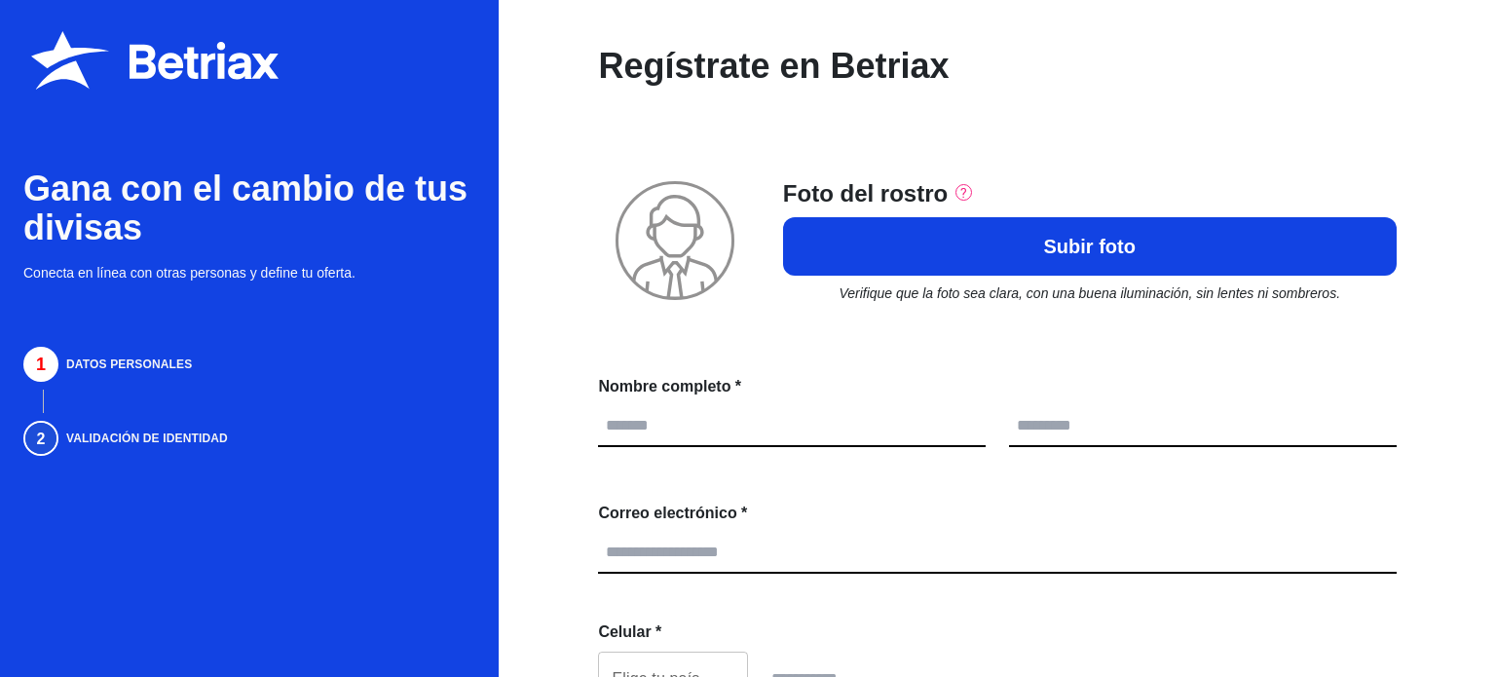 Image resolution: width=1496 pixels, height=677 pixels. I want to click on button: Subir foto, so click(1090, 246).